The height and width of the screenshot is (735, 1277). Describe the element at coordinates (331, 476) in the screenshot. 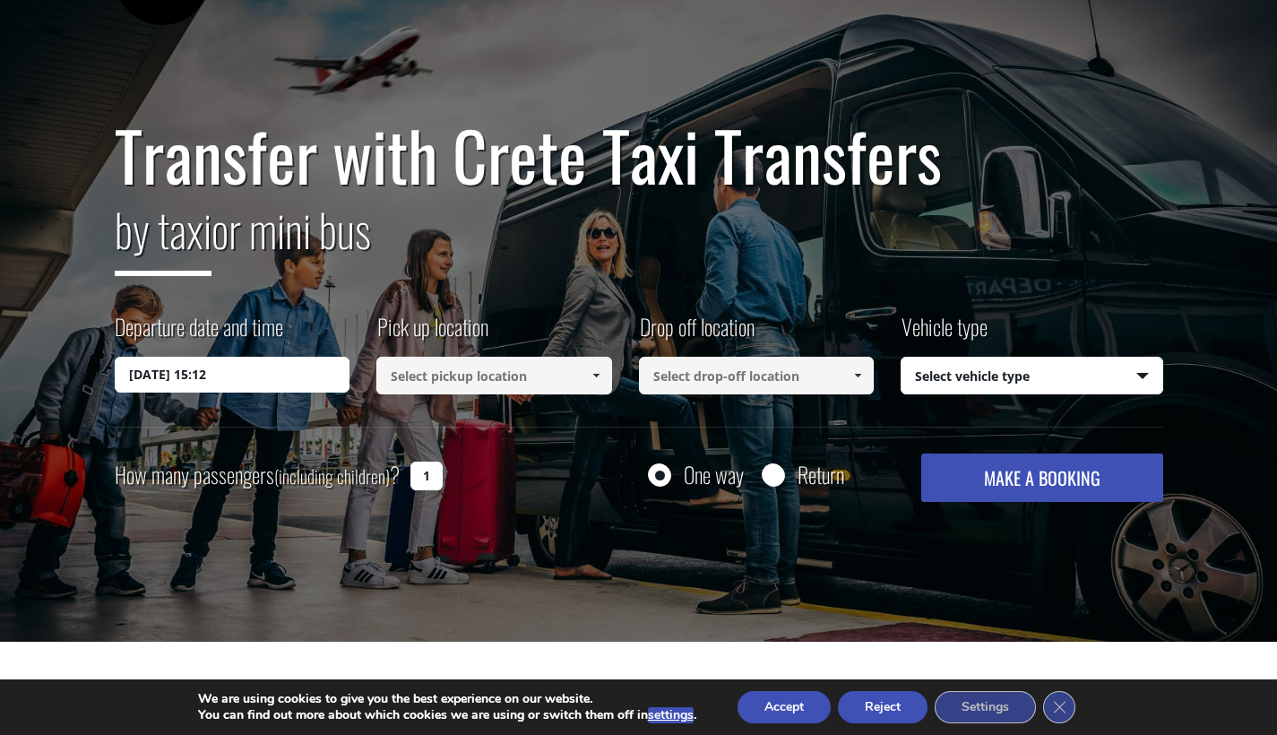

I see `small: (including children)` at that location.